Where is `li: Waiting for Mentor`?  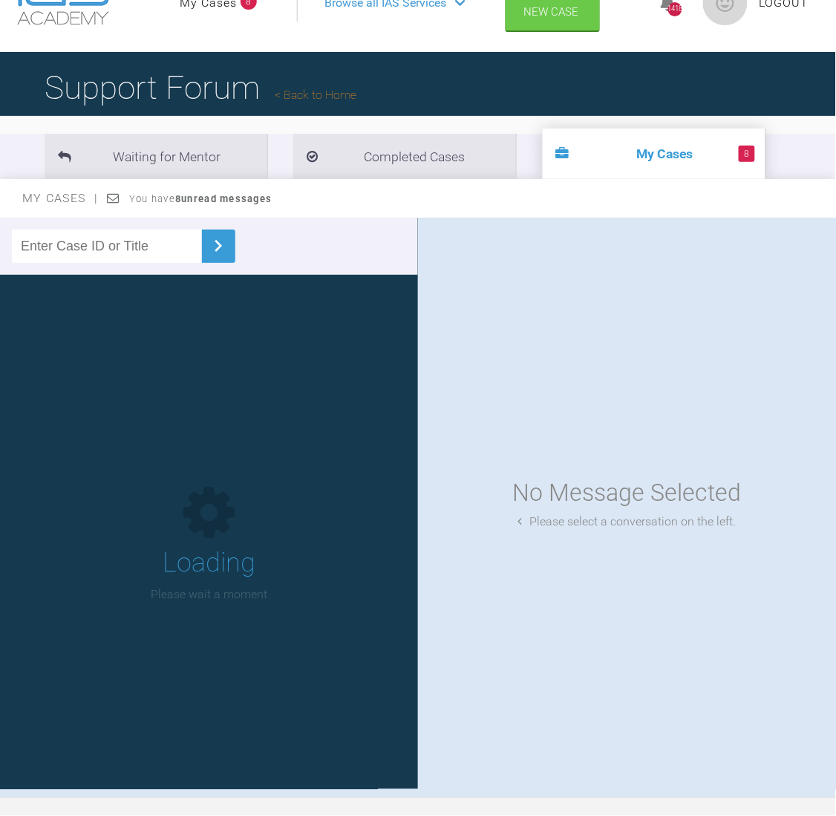 li: Waiting for Mentor is located at coordinates (156, 156).